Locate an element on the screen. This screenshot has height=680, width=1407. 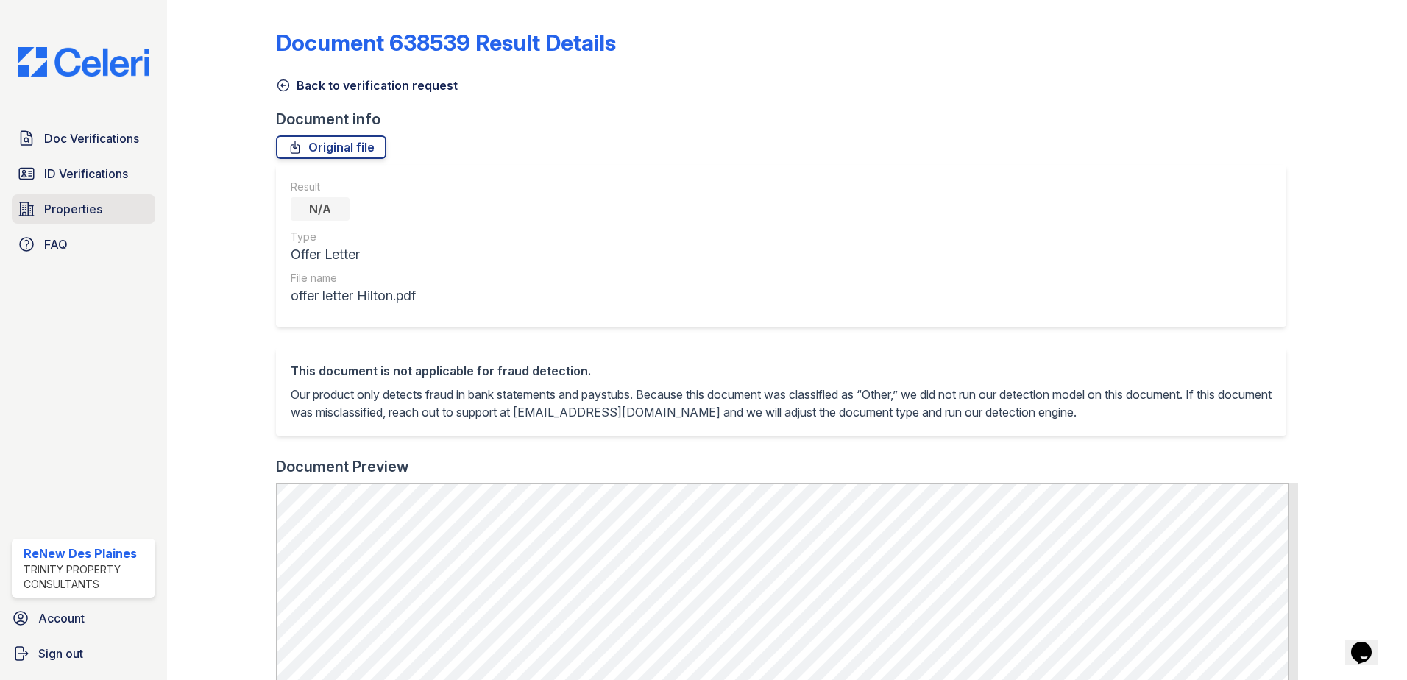
span: Sign out is located at coordinates (60, 654).